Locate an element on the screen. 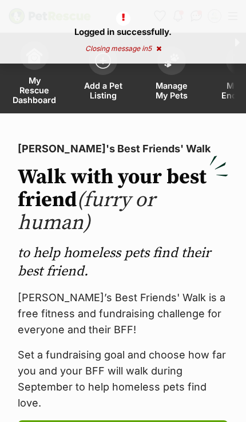  span: My Rescue Dashboard is located at coordinates (34, 90).